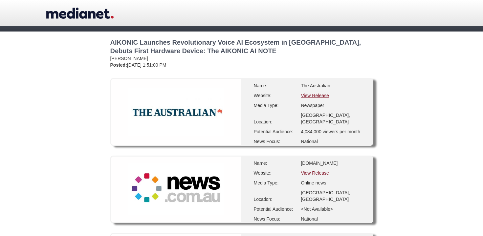 The image size is (483, 236). What do you see at coordinates (119, 65) in the screenshot?
I see `strong: Posted:` at bounding box center [119, 65].